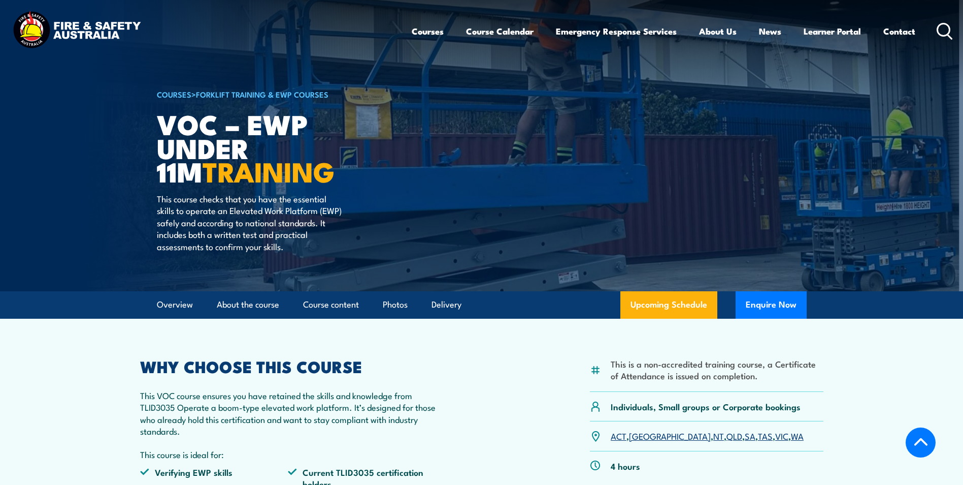  I want to click on h2: WHY CHOOSE THIS COURSE, so click(288, 366).